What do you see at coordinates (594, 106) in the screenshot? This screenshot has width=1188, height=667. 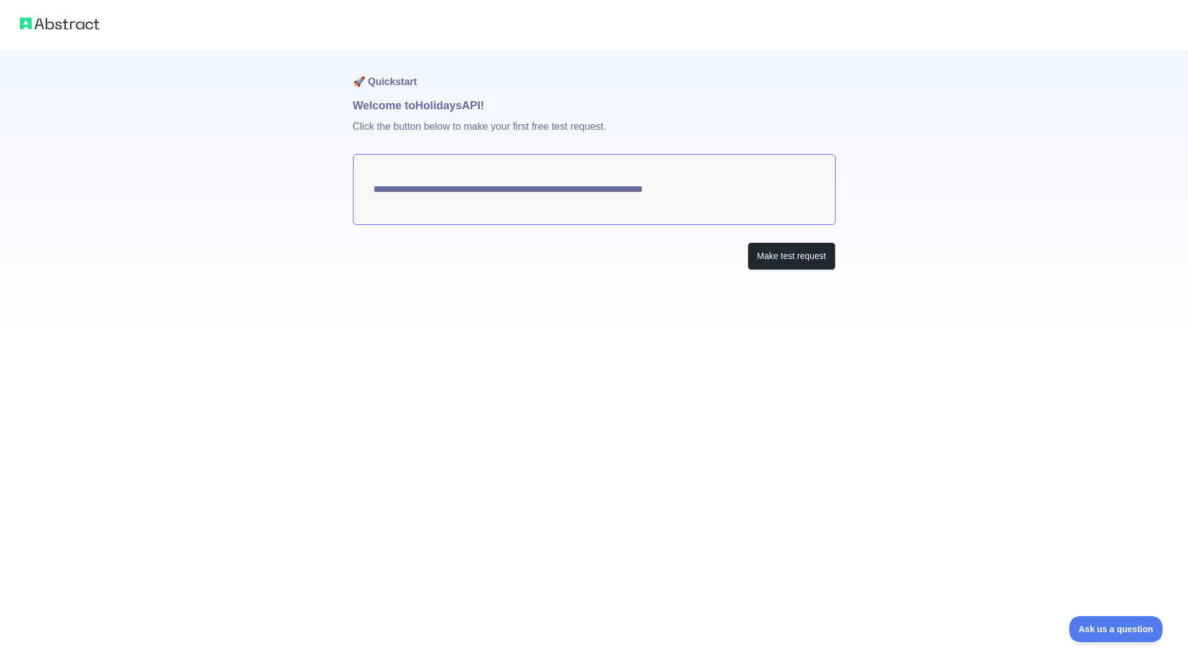 I see `h1: Welcome to Holidays API!` at bounding box center [594, 106].